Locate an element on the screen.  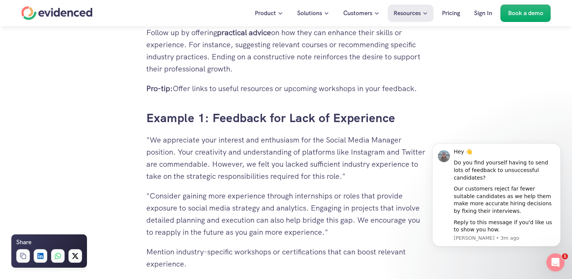
div: Do you find yourself having to send lots of feedback to unsuccessful candidates? is located at coordinates (84, 31).